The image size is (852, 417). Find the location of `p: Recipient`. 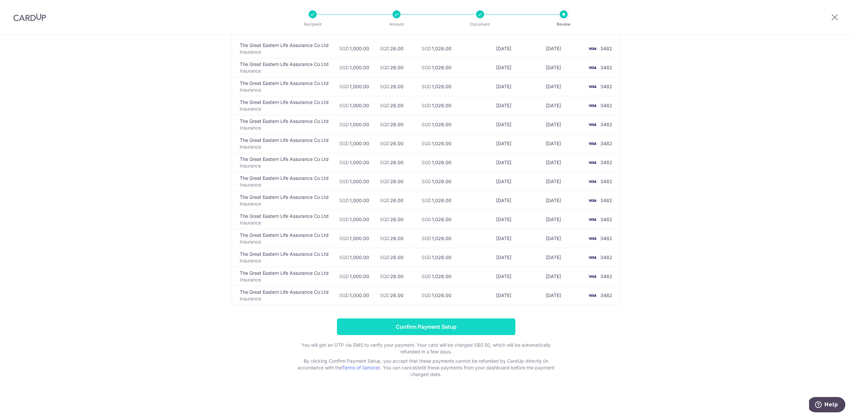

p: Recipient is located at coordinates (313, 24).